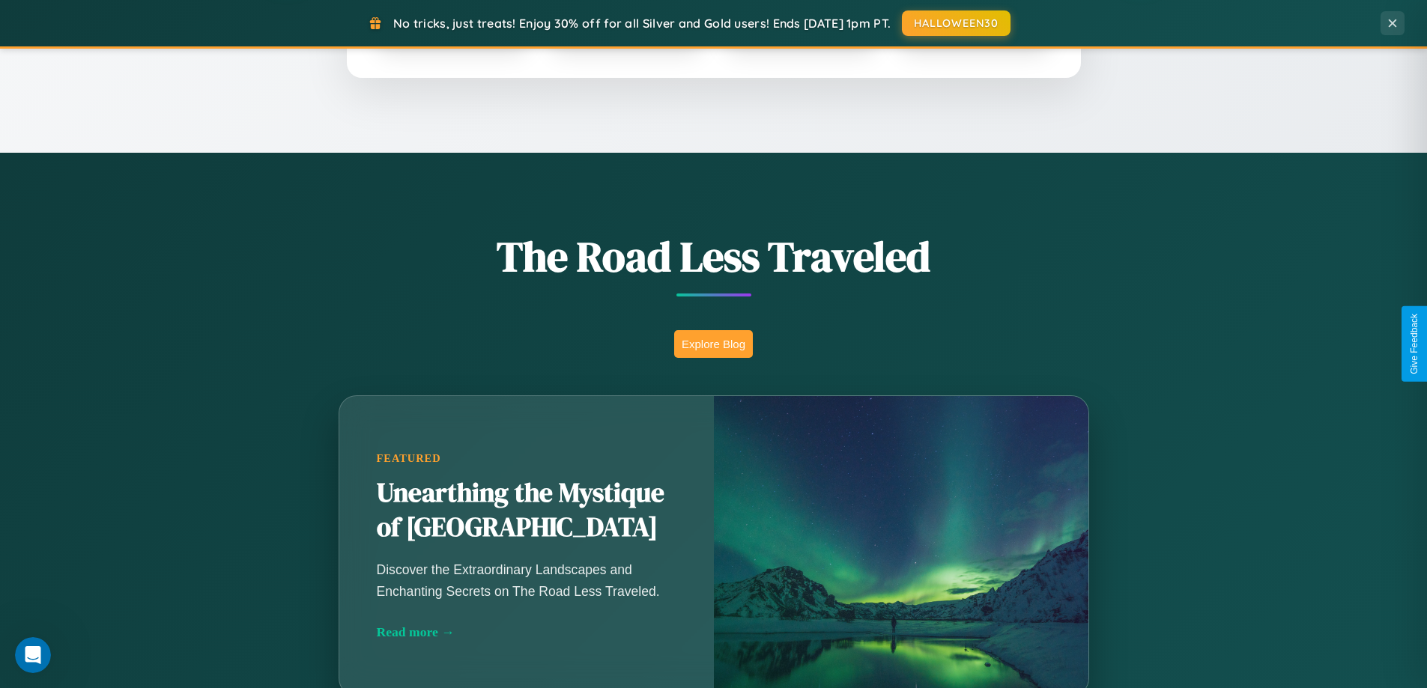 The height and width of the screenshot is (688, 1427). What do you see at coordinates (714, 256) in the screenshot?
I see `h1: The Road Less Traveled` at bounding box center [714, 256].